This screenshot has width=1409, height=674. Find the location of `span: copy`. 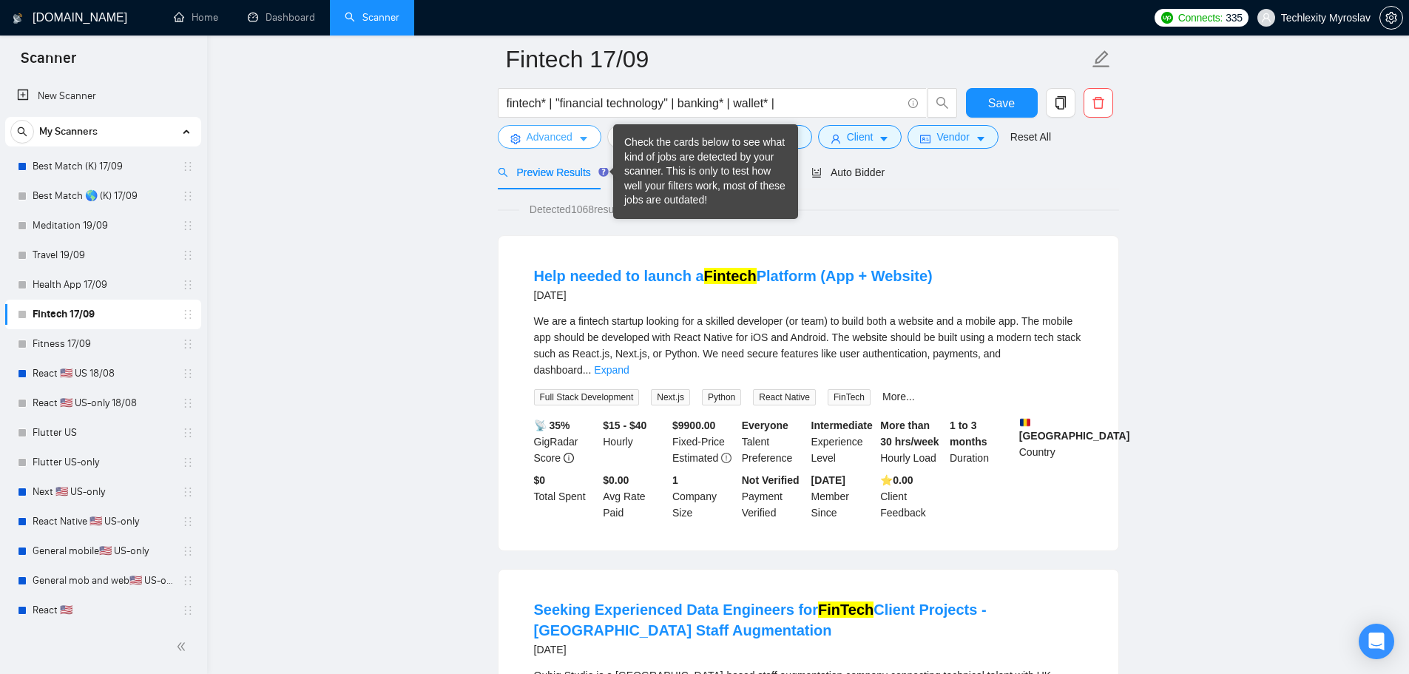

span: copy is located at coordinates (1060, 103).